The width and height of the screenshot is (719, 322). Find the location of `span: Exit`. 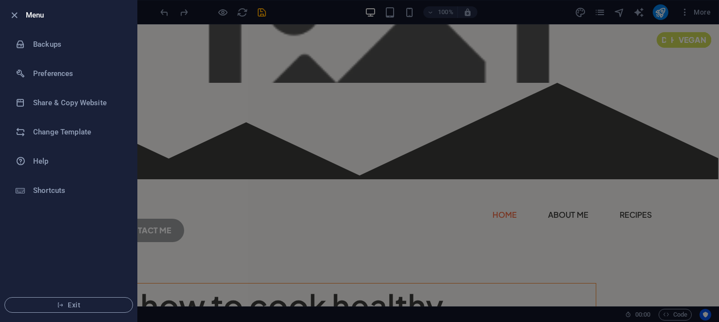

span: Exit is located at coordinates (69, 305).